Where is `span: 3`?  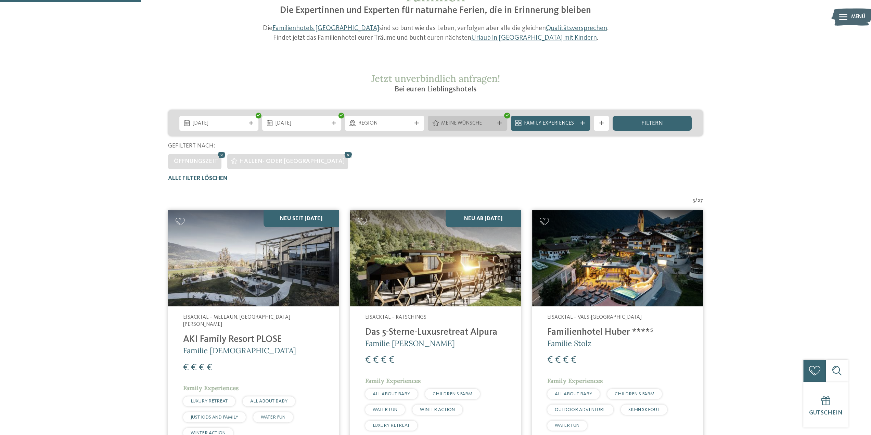
span: 3 is located at coordinates (694, 201).